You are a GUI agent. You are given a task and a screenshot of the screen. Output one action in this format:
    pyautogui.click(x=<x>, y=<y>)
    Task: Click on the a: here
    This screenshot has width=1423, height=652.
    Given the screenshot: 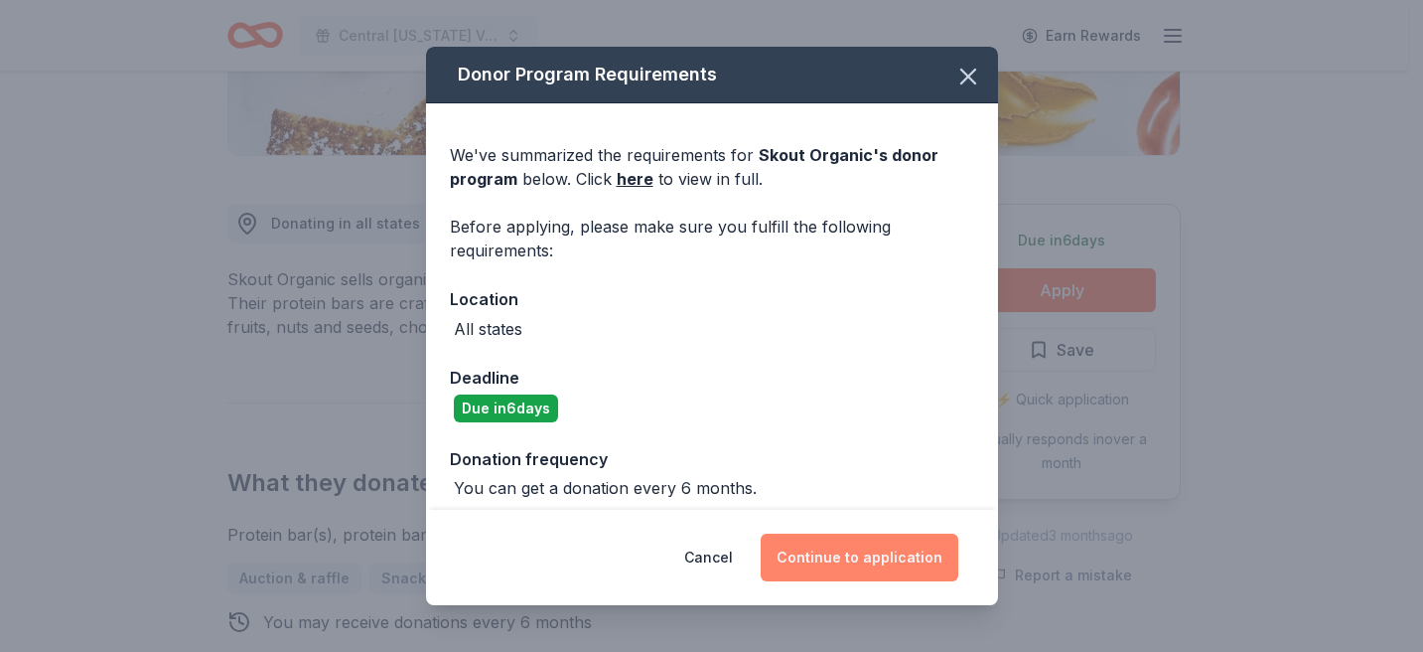 What is the action you would take?
    pyautogui.click(x=635, y=179)
    